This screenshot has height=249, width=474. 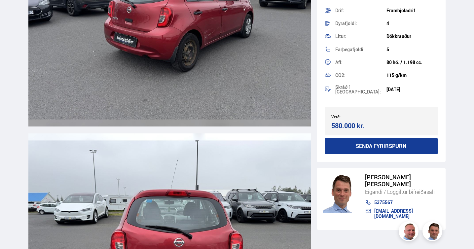 I want to click on div: 80 hö. / 1.198 cc., so click(x=412, y=62).